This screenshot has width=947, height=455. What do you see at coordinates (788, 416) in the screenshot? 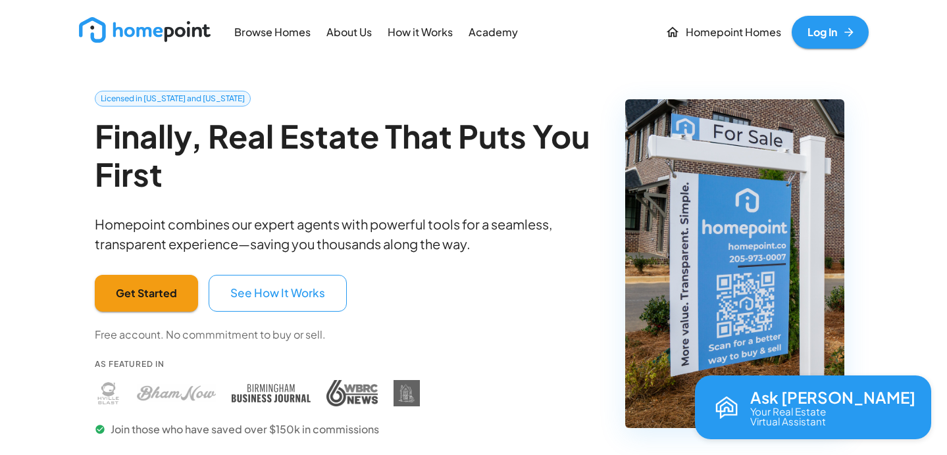
I see `p: Your Real Estate Virtual Assistant` at bounding box center [788, 416].